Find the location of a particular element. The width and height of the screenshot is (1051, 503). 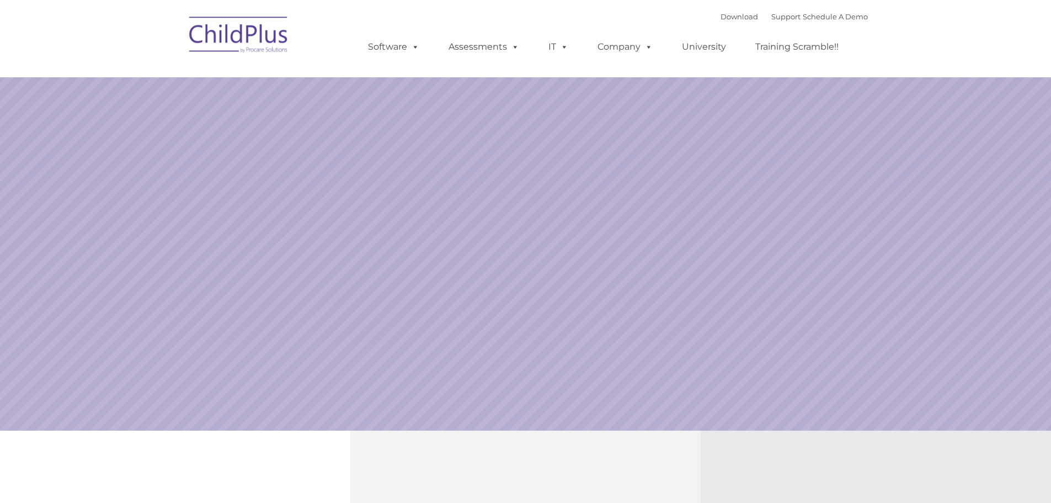

img: ChildPlus by Procare Solutions is located at coordinates (239, 36).